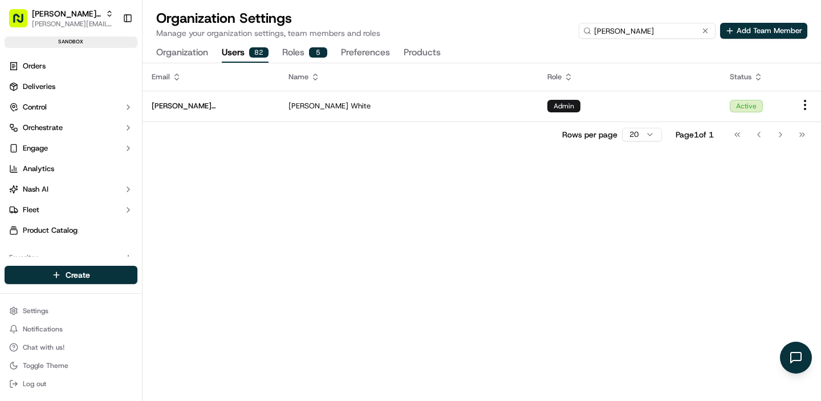 The height and width of the screenshot is (401, 821). I want to click on span: Nash AI, so click(35, 189).